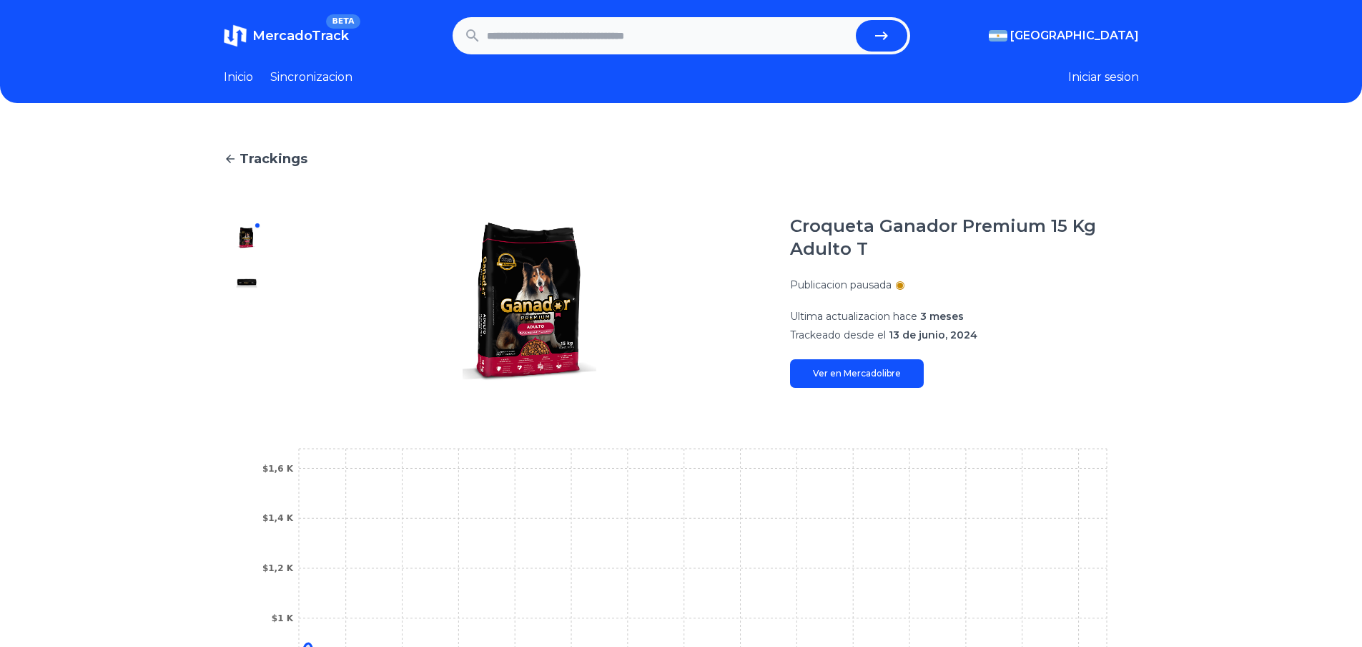  What do you see at coordinates (965, 237) in the screenshot?
I see `h1: Croqueta Ganador Premium 15 Kg Adulto T` at bounding box center [965, 237].